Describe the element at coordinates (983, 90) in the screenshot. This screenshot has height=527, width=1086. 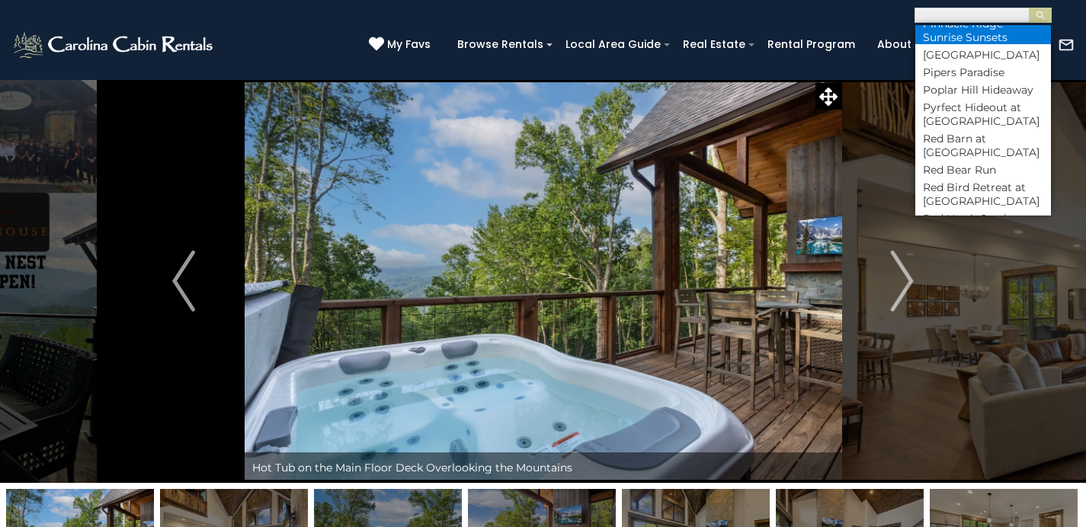
I see `li: Poplar Hill Hideaway` at that location.